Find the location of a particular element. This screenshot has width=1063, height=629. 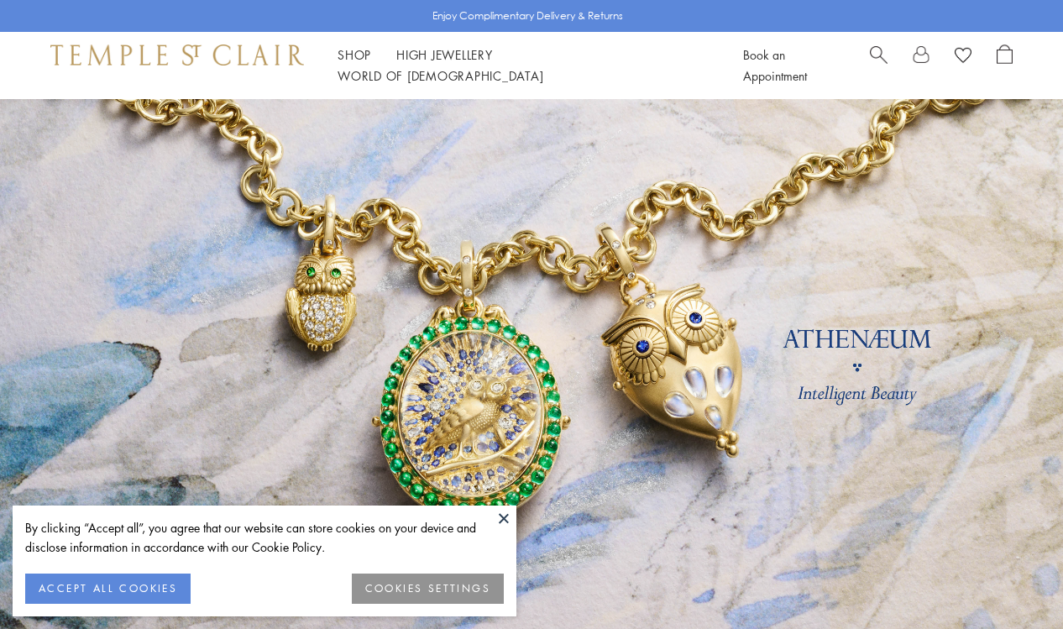

a: Search is located at coordinates (878, 65).